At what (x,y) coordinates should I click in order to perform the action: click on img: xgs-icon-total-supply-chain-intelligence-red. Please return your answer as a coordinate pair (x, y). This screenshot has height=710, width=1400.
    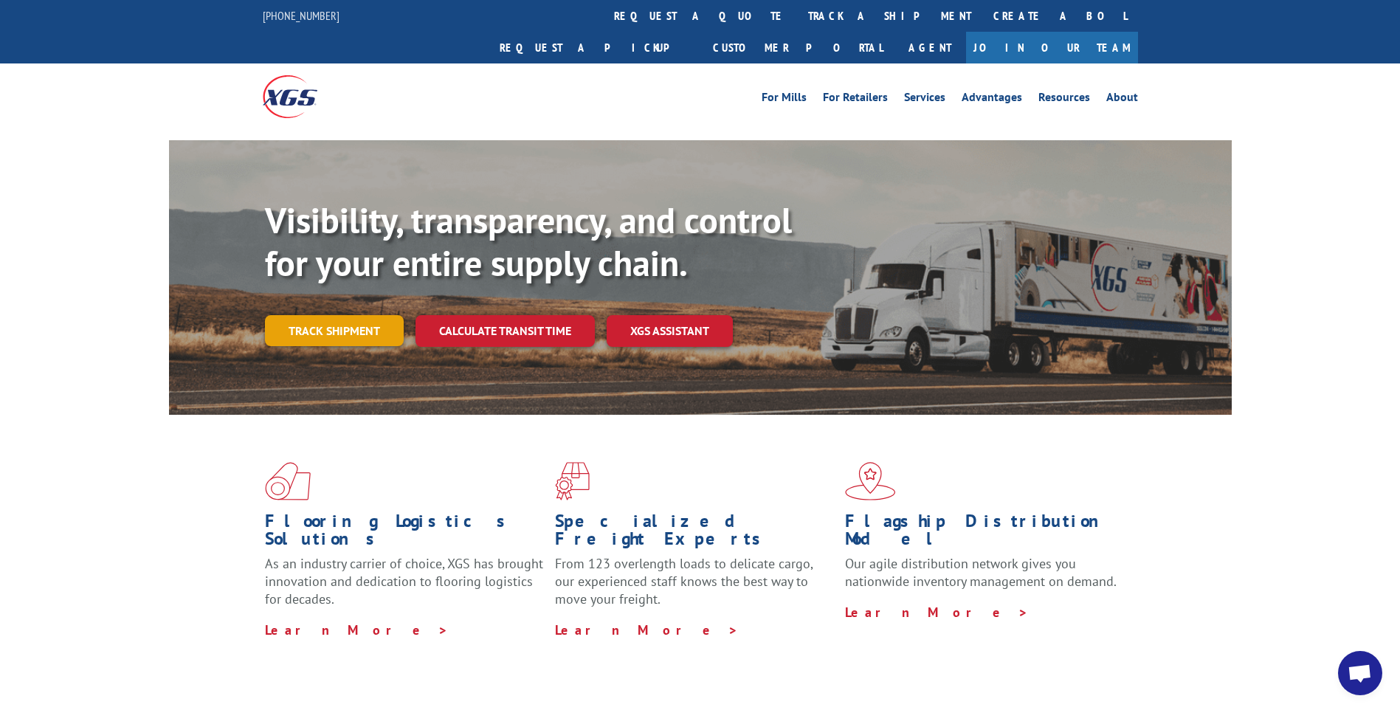
    Looking at the image, I should click on (288, 481).